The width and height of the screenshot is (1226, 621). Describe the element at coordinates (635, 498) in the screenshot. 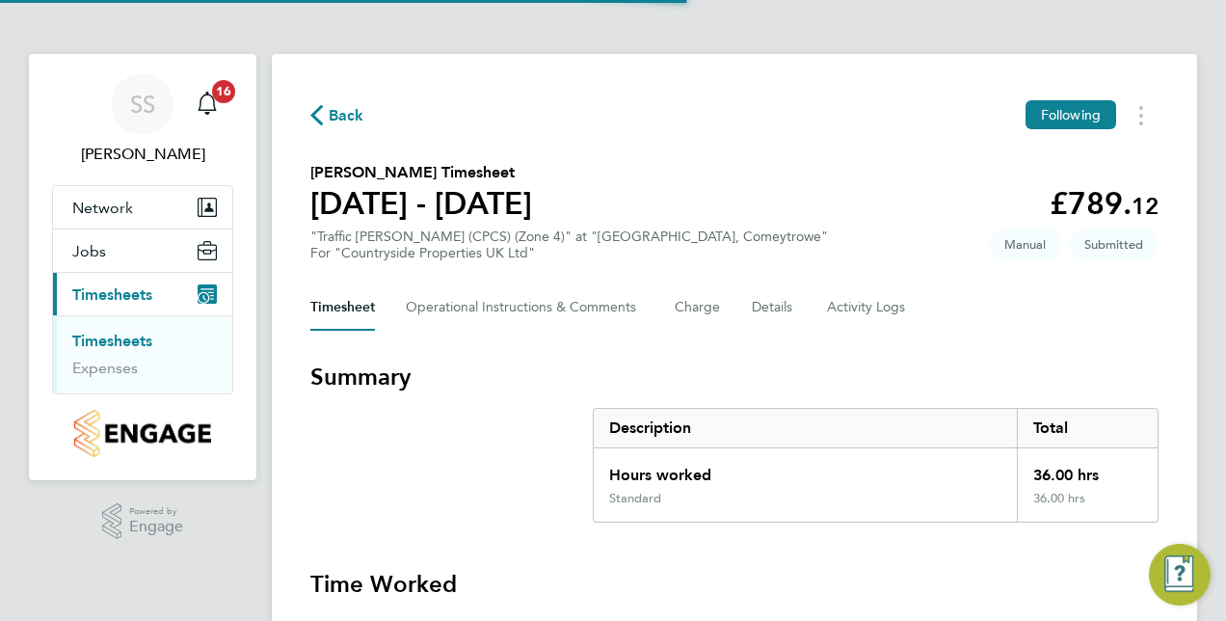

I see `div: Standard` at that location.